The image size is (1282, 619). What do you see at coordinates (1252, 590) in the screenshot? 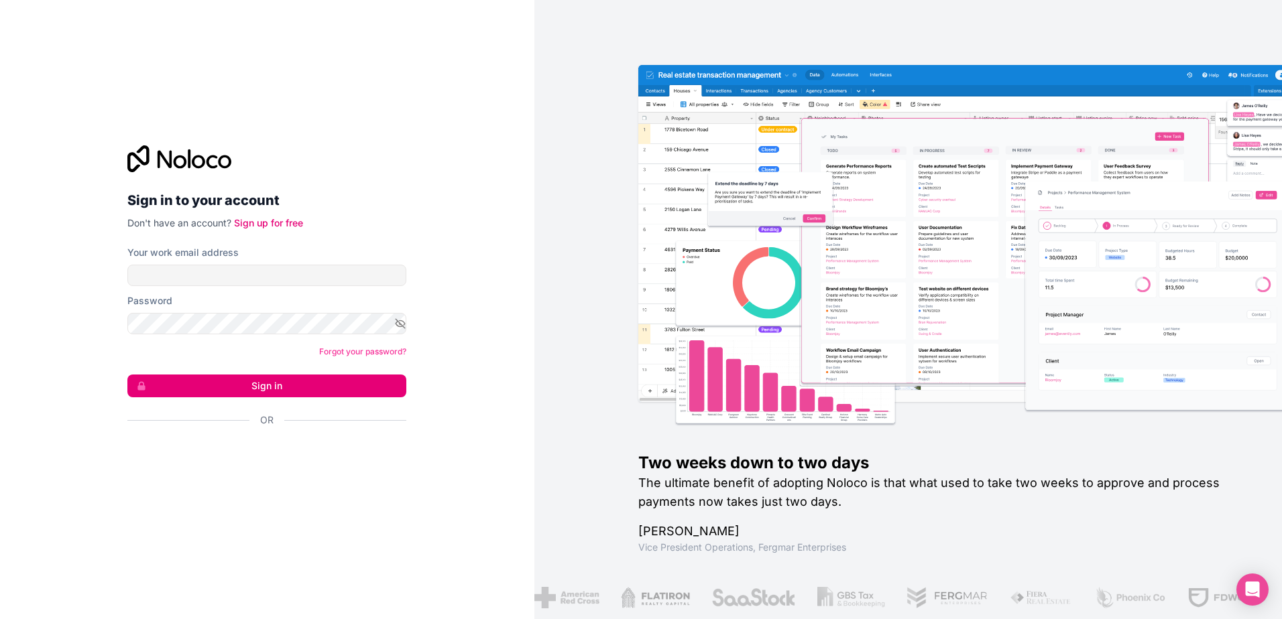
I see `div: Open Intercom Messenger` at bounding box center [1252, 590].